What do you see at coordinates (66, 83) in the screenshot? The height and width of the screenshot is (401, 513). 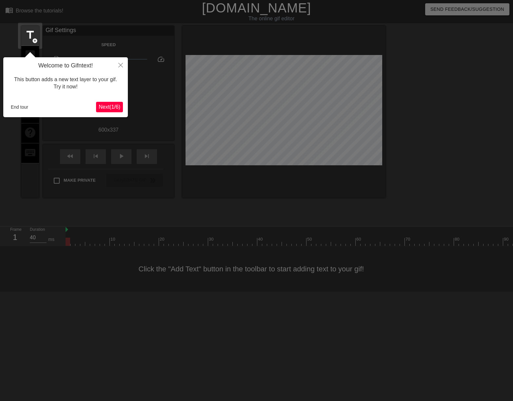 I see `div: This button adds a new text layer to your gif. Try it now!` at bounding box center [66, 83].